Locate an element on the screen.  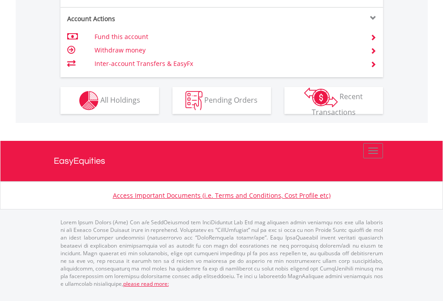
span: Pending Orders is located at coordinates (231, 99).